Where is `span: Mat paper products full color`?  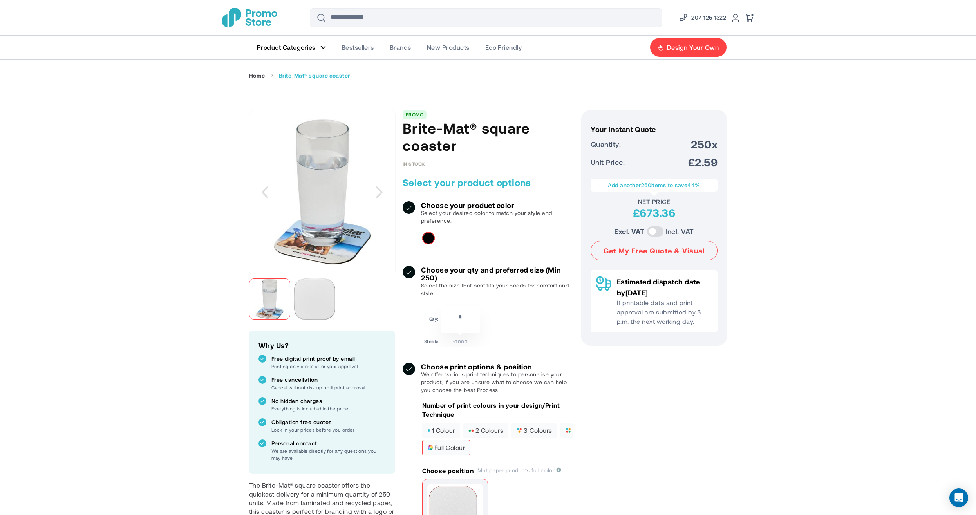
span: Mat paper products full color is located at coordinates (519, 470).